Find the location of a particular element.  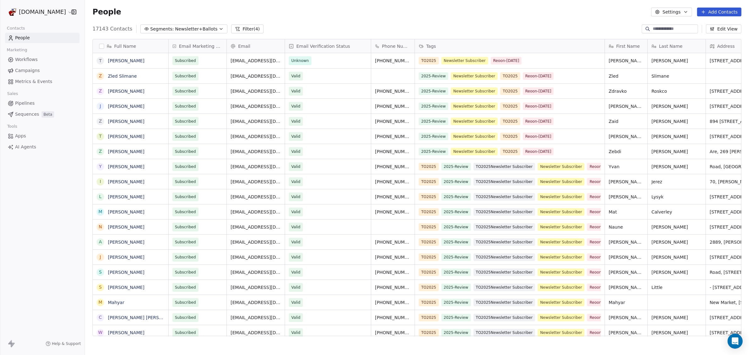

span: Calverley is located at coordinates (677, 212).